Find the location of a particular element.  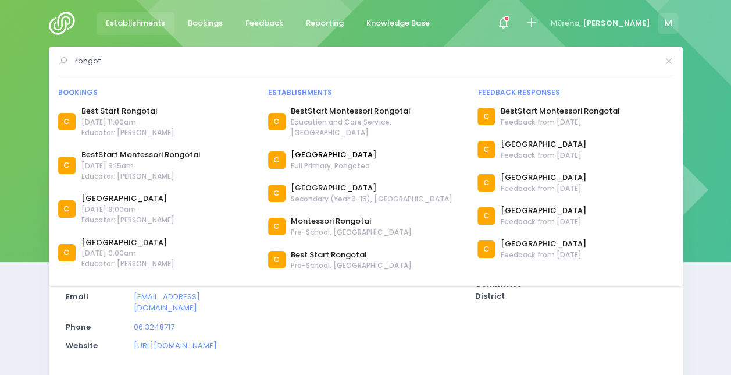

span: M is located at coordinates (668, 23).